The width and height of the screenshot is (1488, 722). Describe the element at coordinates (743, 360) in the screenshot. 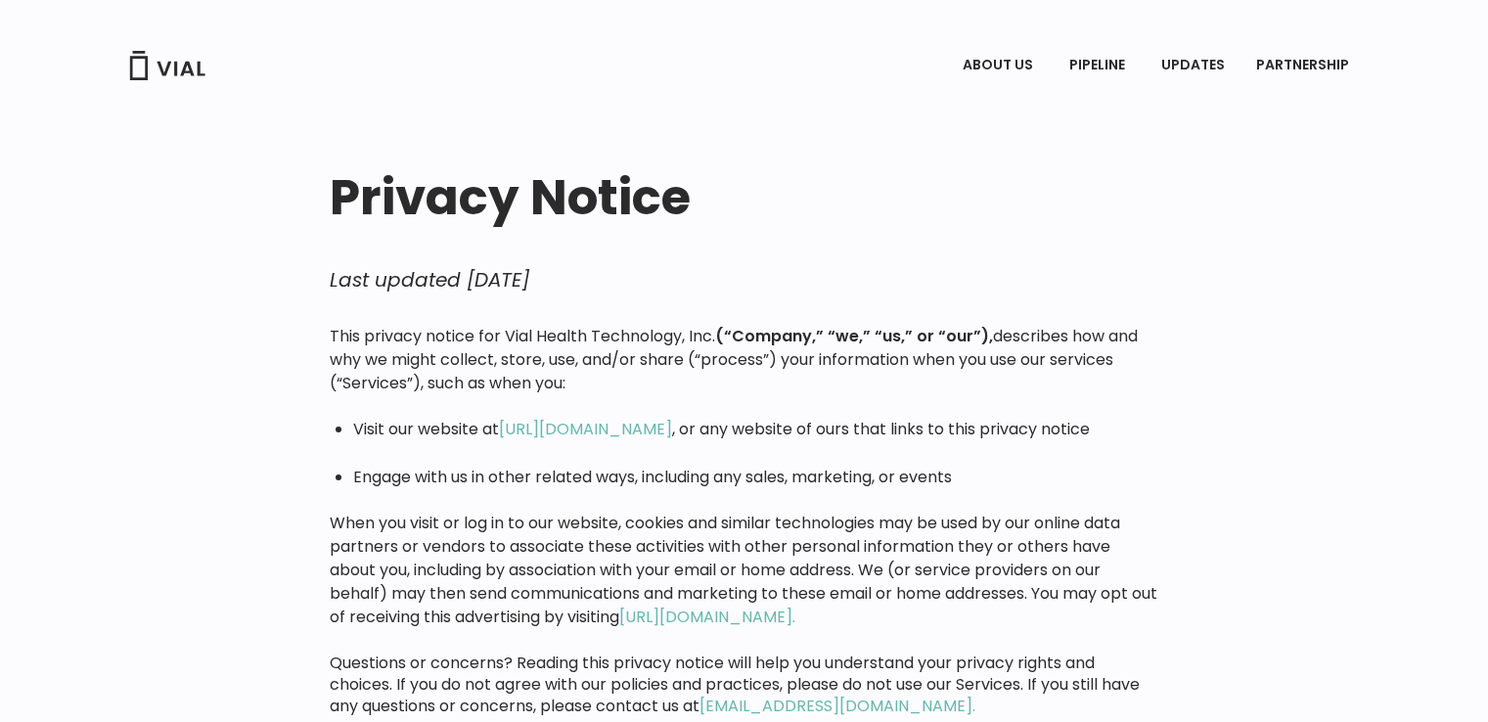

I see `p: This privacy notice for Vial Health Technology, Inc. describes how and why we might collect, stor...` at that location.